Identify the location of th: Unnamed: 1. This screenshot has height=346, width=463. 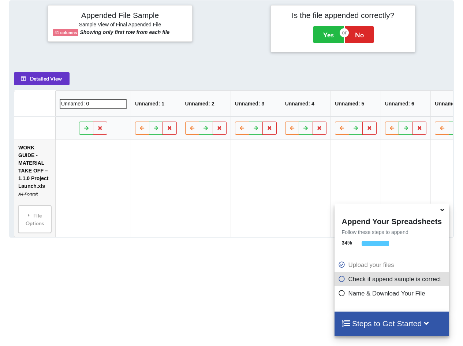
(155, 104).